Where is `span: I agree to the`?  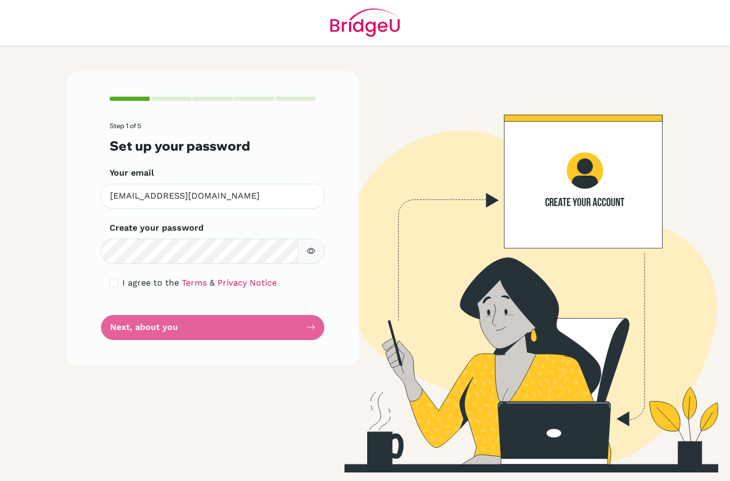 span: I agree to the is located at coordinates (151, 283).